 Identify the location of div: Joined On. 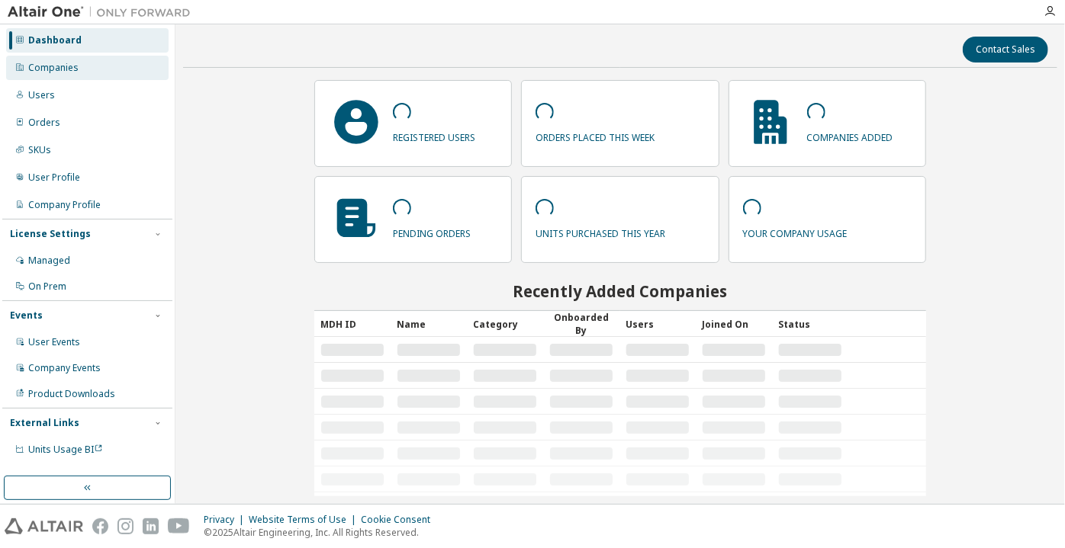
(734, 324).